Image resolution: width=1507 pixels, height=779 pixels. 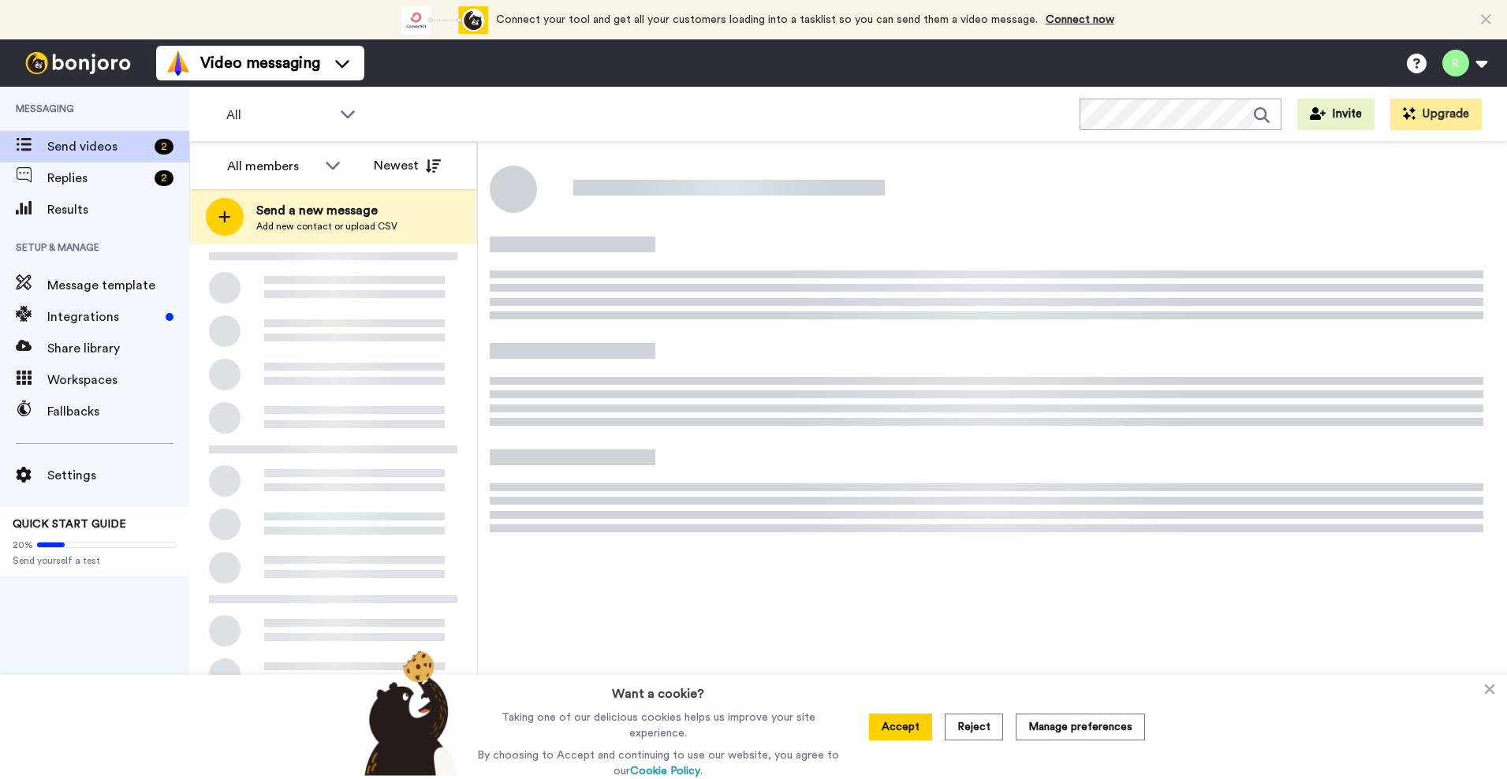 What do you see at coordinates (118, 285) in the screenshot?
I see `span: Message template` at bounding box center [118, 285].